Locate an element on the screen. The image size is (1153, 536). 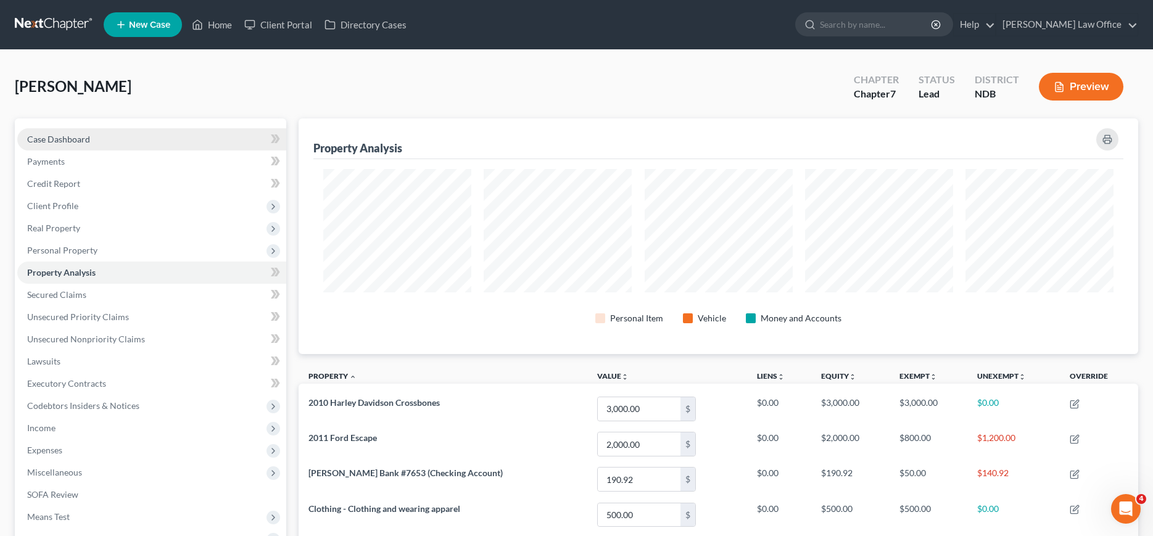
div: Money and Accounts is located at coordinates (801, 318).